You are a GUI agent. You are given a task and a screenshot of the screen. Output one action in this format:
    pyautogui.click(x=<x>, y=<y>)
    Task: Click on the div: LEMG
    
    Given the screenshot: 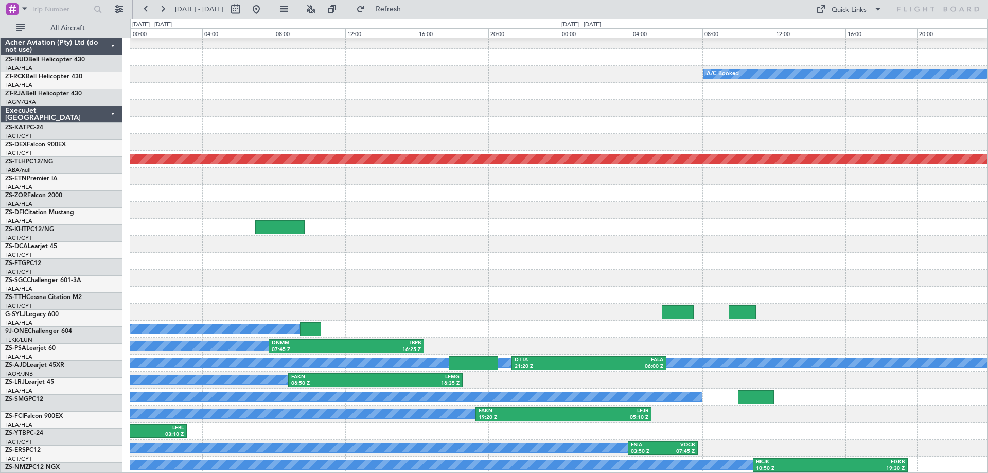 What is the action you would take?
    pyautogui.click(x=417, y=377)
    